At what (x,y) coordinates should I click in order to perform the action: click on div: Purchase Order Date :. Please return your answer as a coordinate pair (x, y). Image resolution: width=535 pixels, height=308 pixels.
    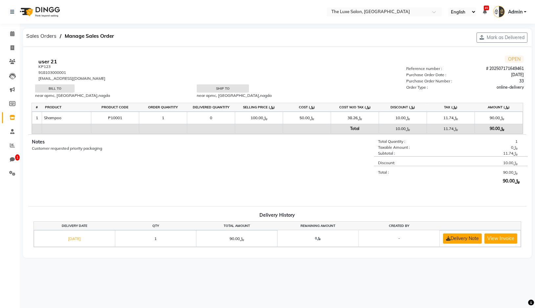
    Looking at the image, I should click on (433, 75).